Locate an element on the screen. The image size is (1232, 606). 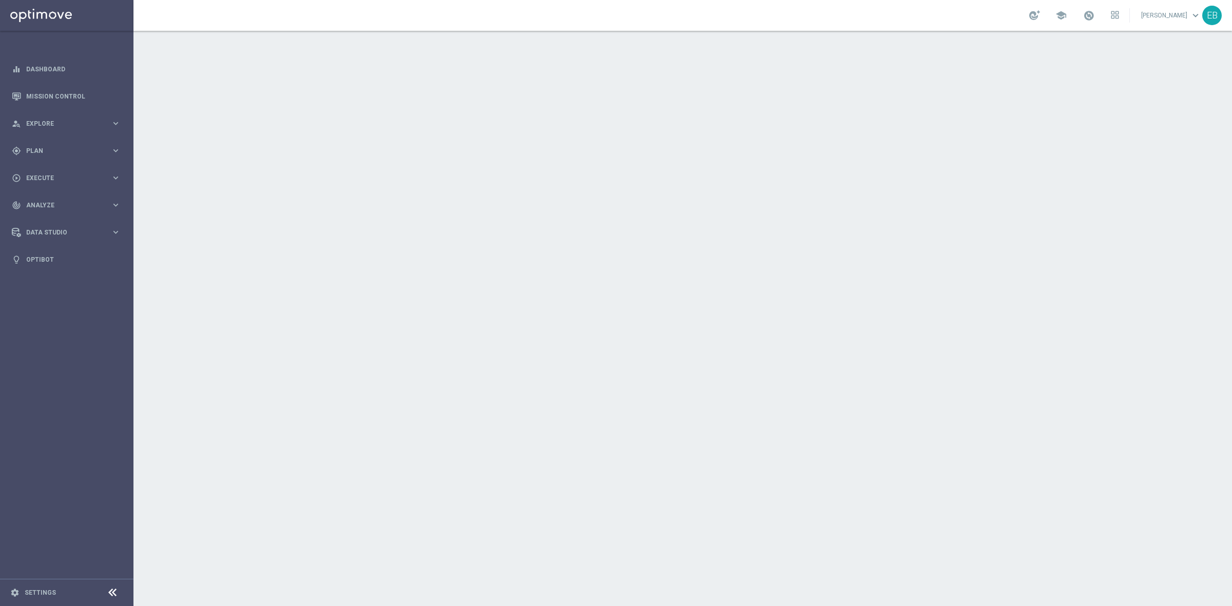
a: Mission Control is located at coordinates (73, 96).